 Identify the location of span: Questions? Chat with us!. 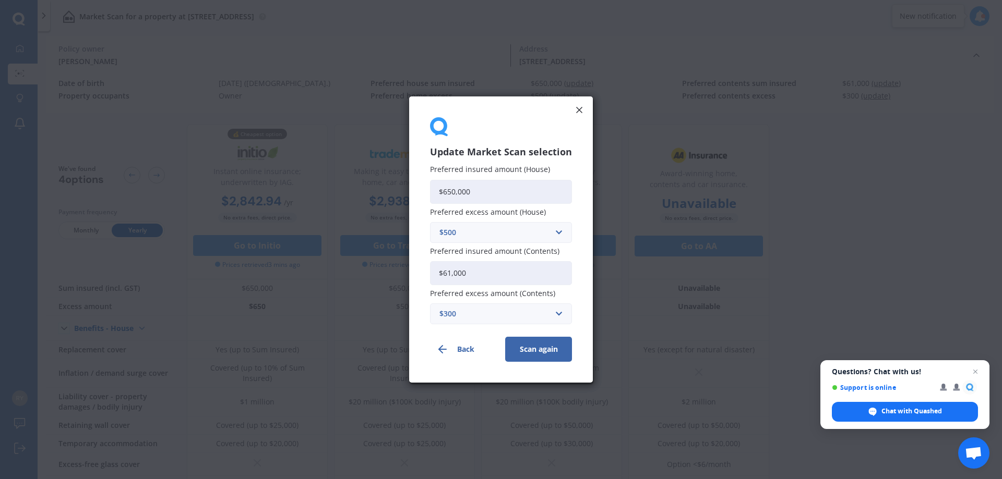
(905, 372).